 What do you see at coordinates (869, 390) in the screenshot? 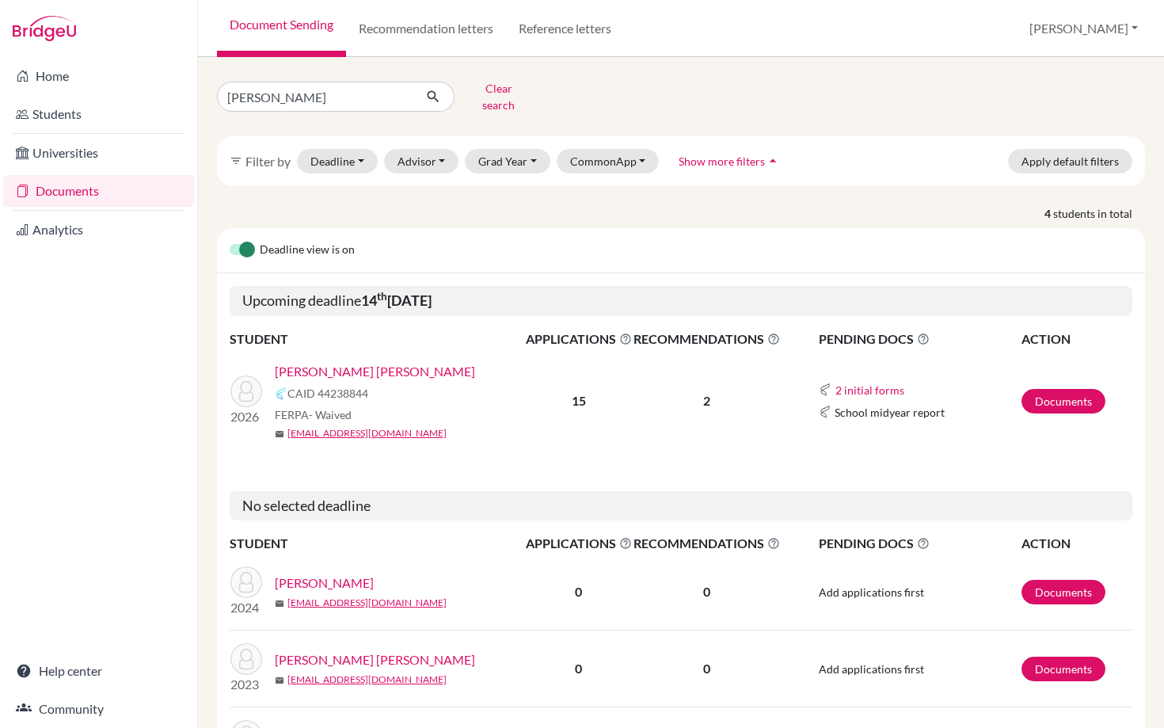
I see `button: 2 initial forms` at bounding box center [869, 390].